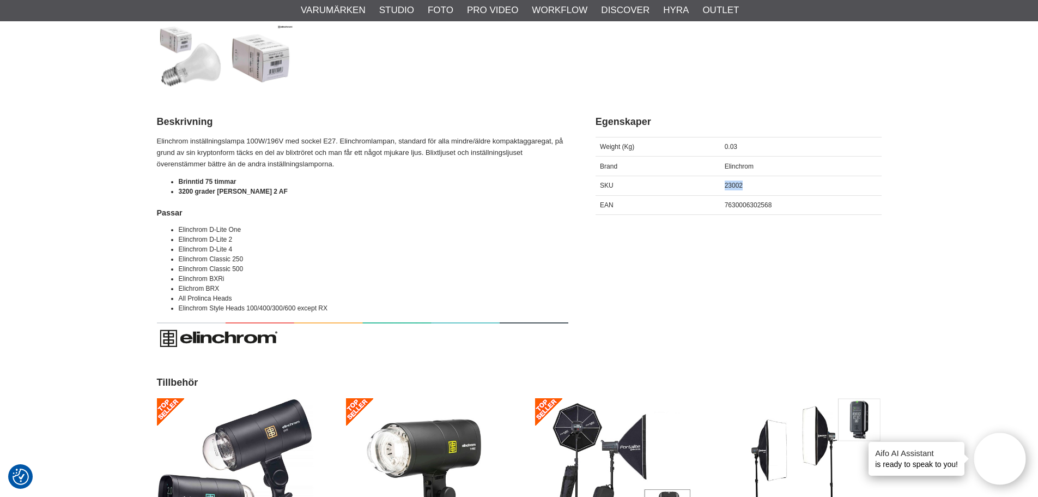 The width and height of the screenshot is (1038, 497). What do you see at coordinates (721, 10) in the screenshot?
I see `a: Outlet` at bounding box center [721, 10].